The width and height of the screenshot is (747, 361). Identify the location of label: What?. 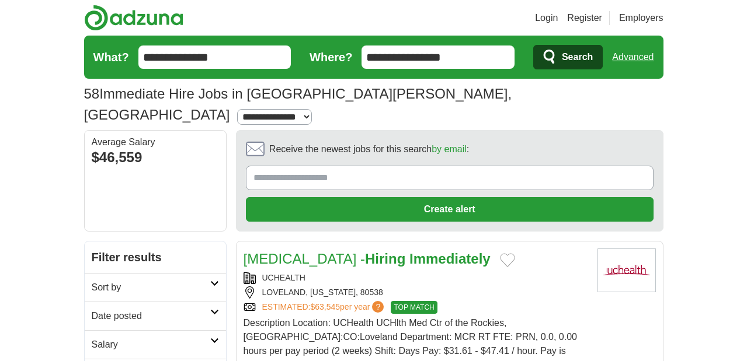
(111, 57).